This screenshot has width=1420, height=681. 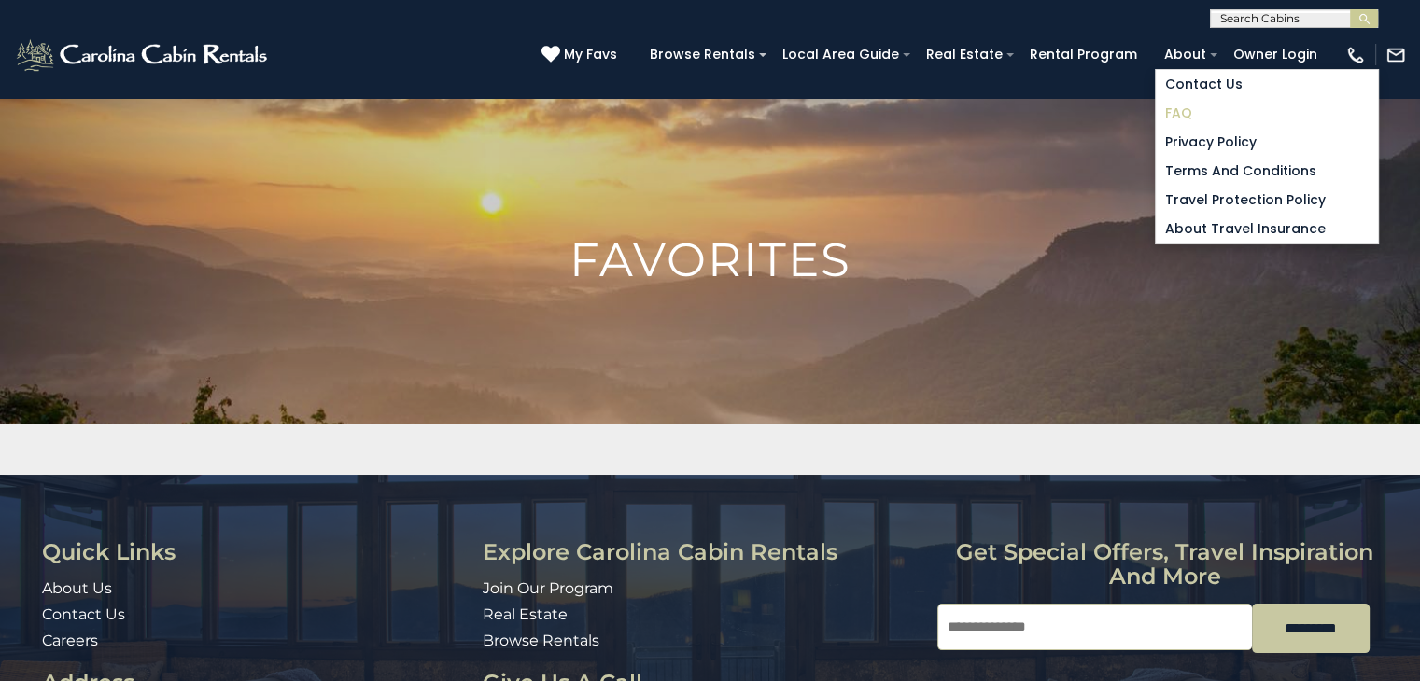 I want to click on a: Travel Protection Policy, so click(x=1267, y=200).